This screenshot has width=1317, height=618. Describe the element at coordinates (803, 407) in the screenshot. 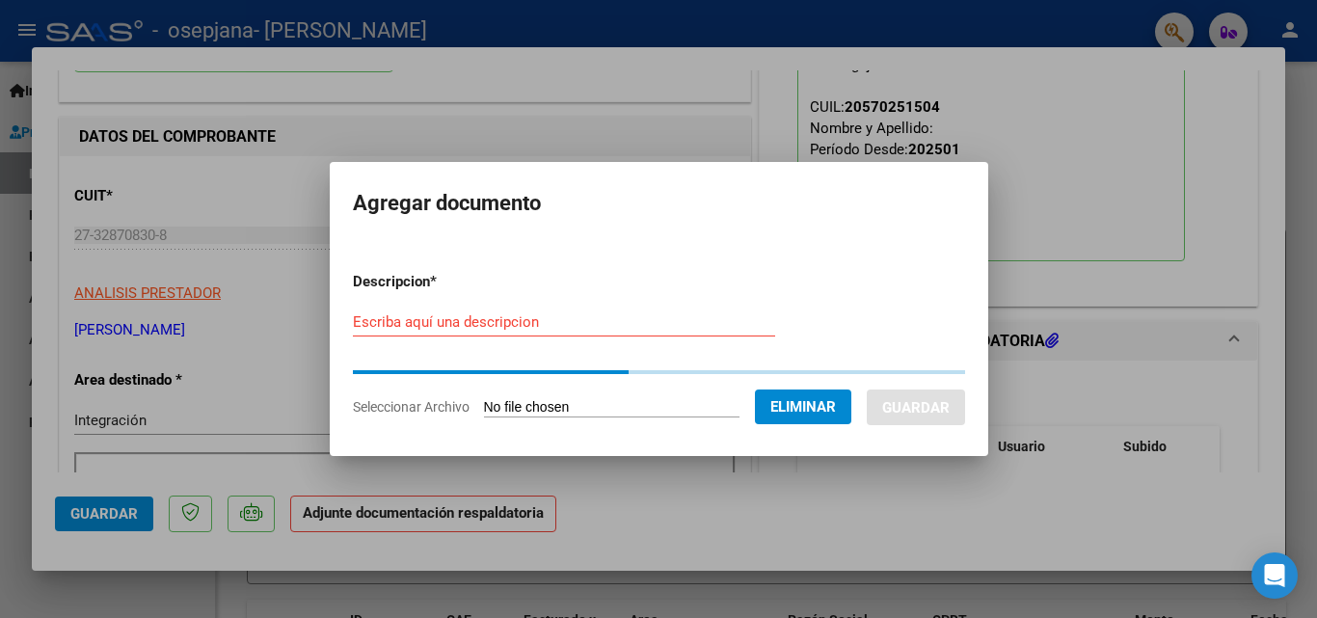

I see `button: Eliminar` at that location.